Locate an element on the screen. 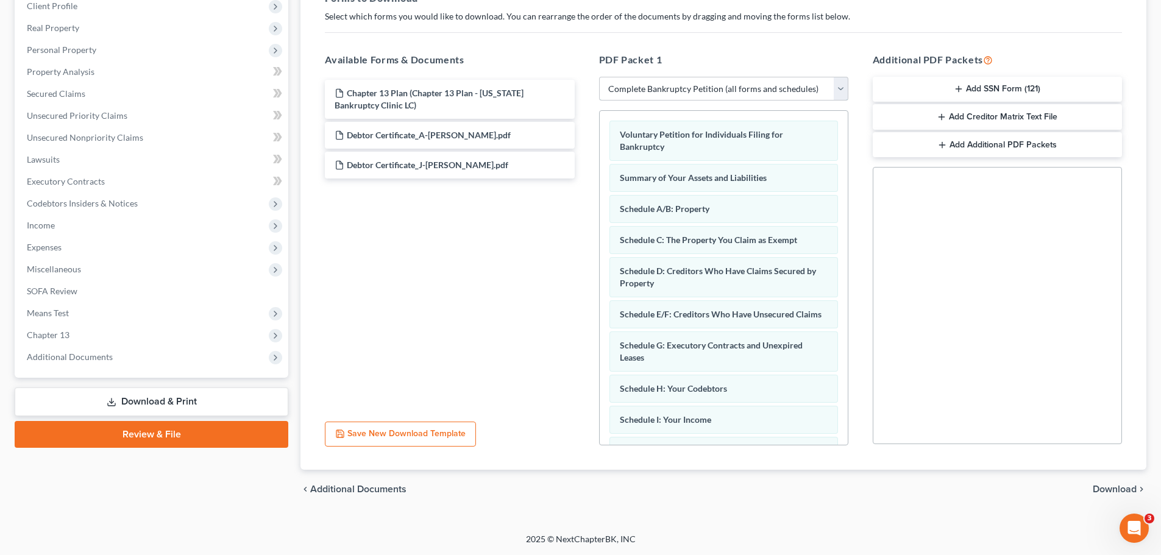 This screenshot has width=1161, height=555. div: 2025 © NextChapterBK, INC is located at coordinates (581, 544).